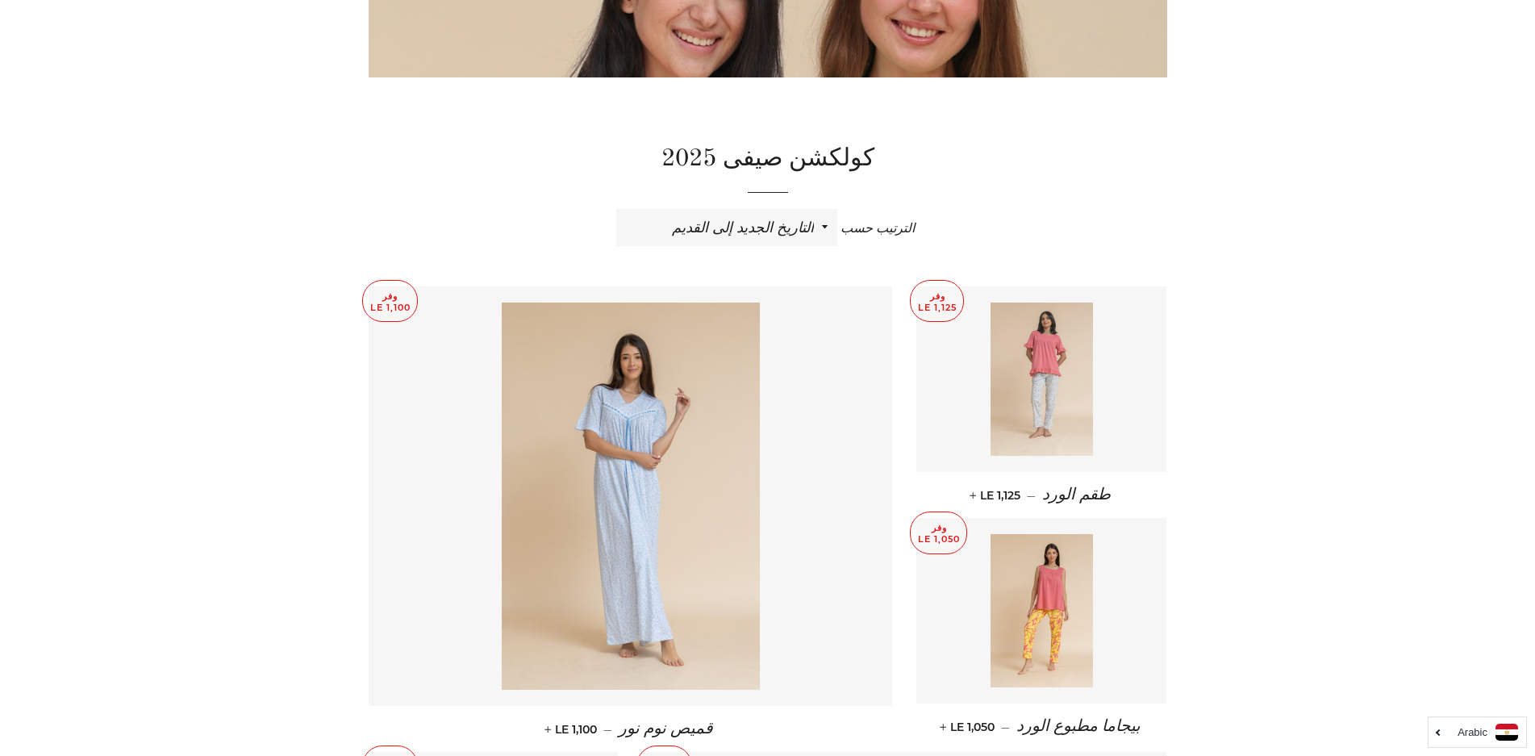 The image size is (1535, 756). What do you see at coordinates (665, 728) in the screenshot?
I see `span: قميص نوم نور` at bounding box center [665, 728].